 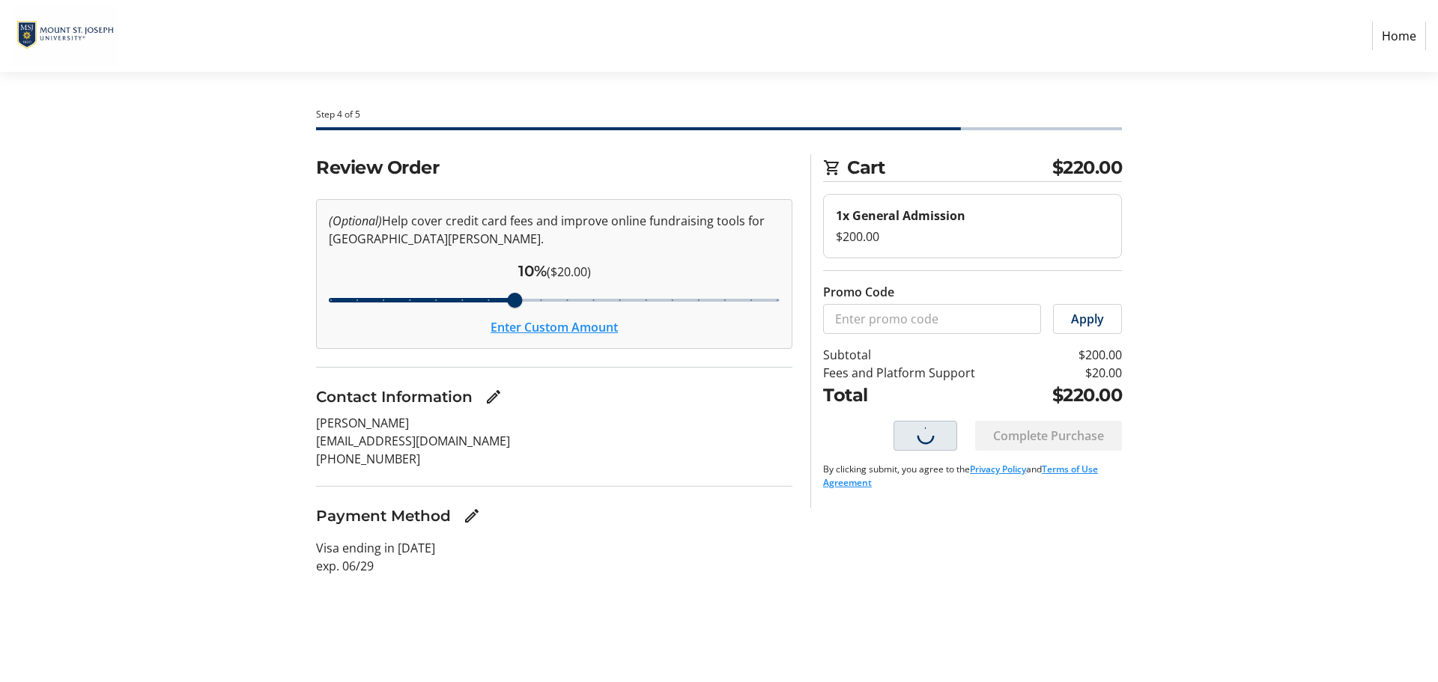 What do you see at coordinates (960, 476) in the screenshot?
I see `a: Terms of Use Agreement` at bounding box center [960, 476].